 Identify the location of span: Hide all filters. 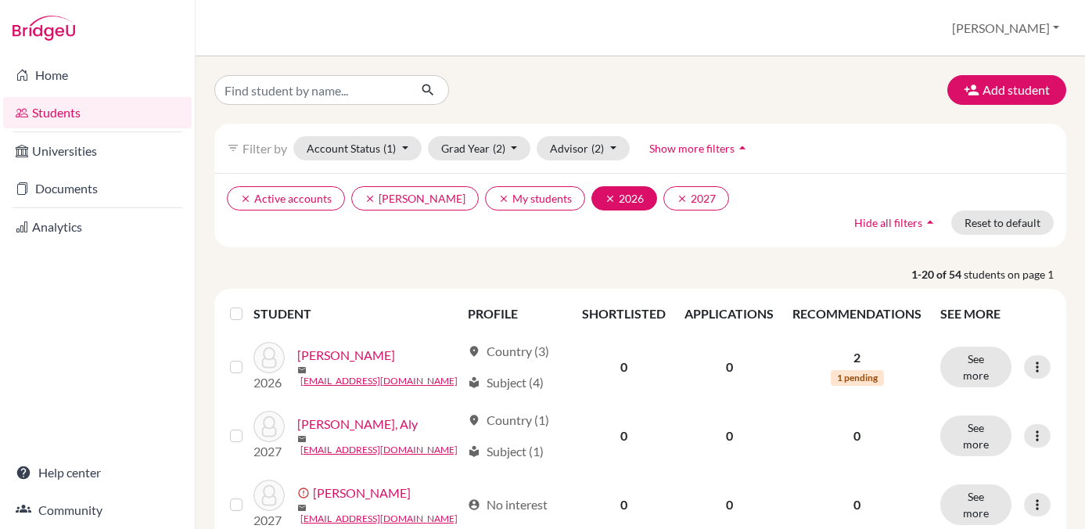
(888, 222).